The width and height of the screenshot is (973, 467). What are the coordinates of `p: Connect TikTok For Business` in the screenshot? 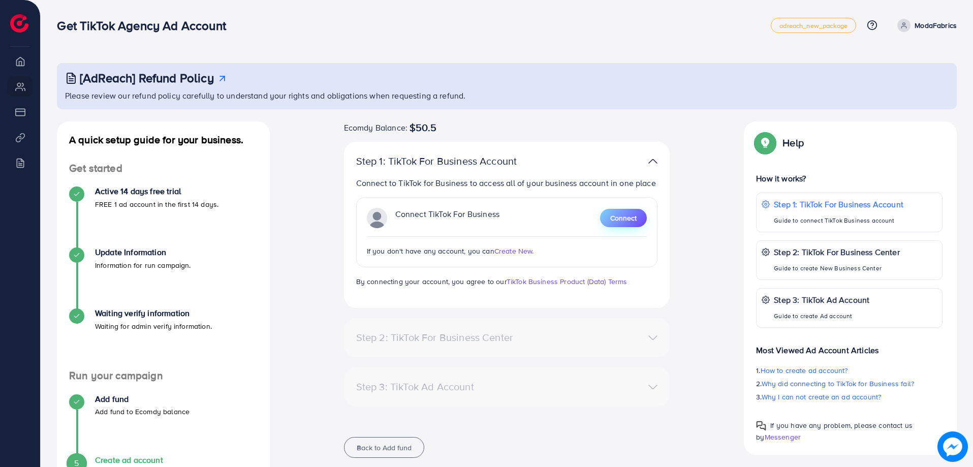 It's located at (447, 218).